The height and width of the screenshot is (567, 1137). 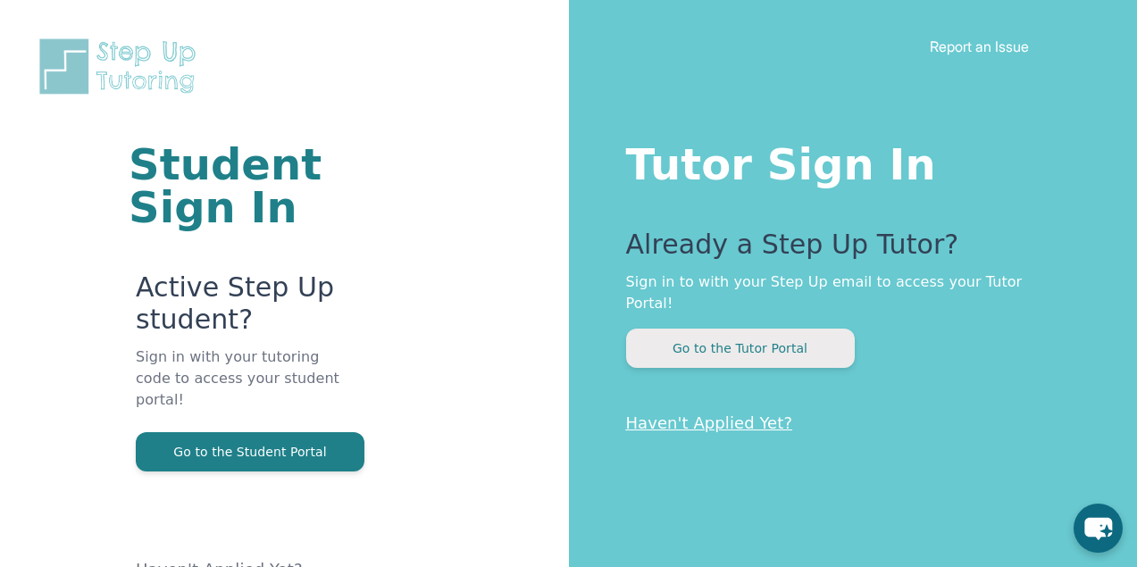 What do you see at coordinates (250, 452) in the screenshot?
I see `button: Go to the Student Portal` at bounding box center [250, 452].